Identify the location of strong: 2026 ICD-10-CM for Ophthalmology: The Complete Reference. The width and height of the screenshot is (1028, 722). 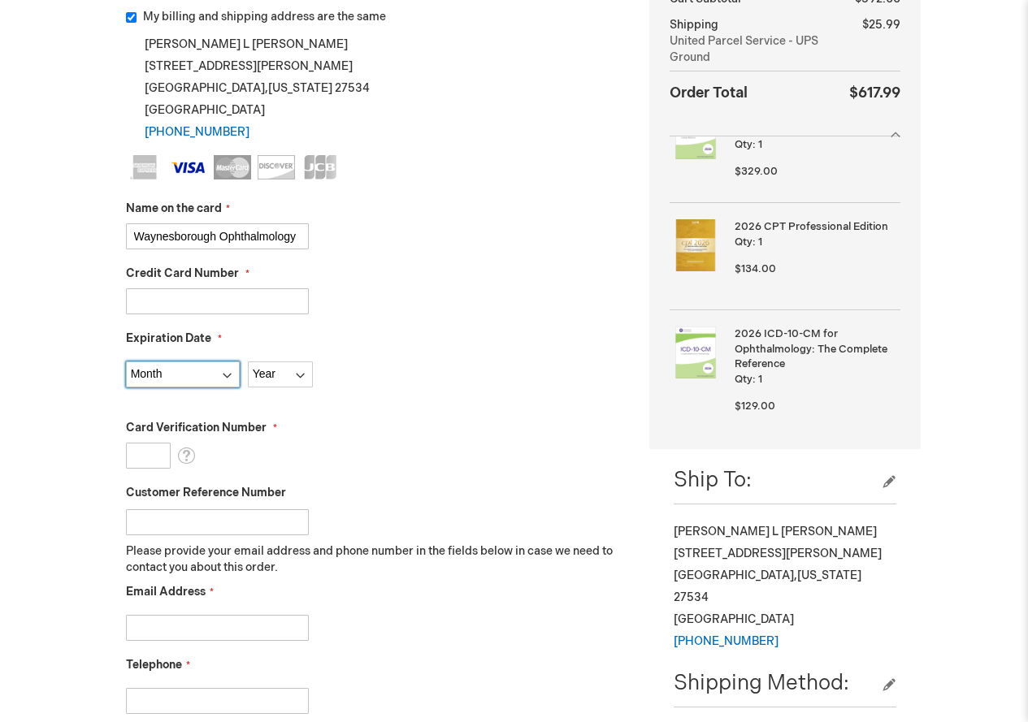
(815, 349).